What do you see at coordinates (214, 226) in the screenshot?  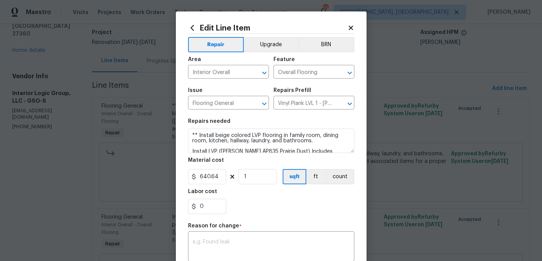 I see `h5: Reason for change` at bounding box center [214, 226].